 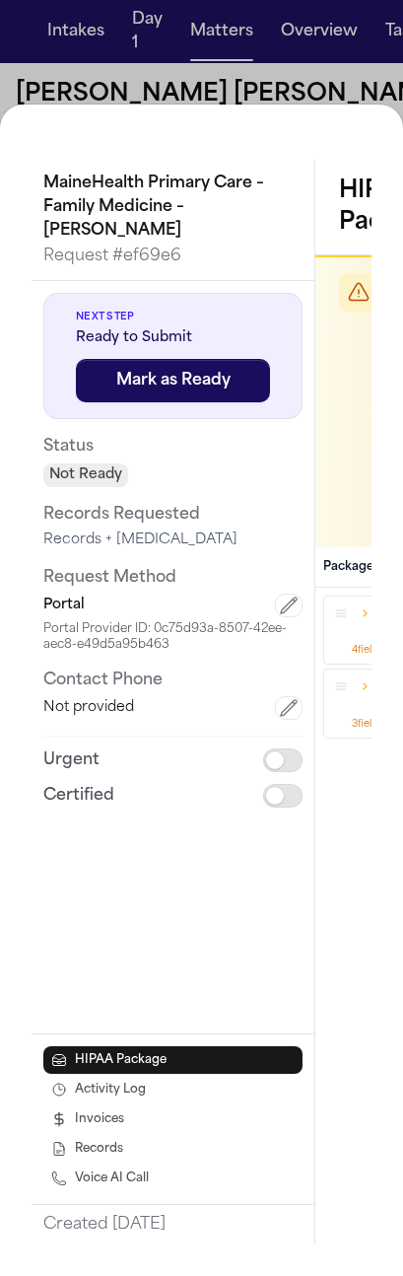 What do you see at coordinates (173, 381) in the screenshot?
I see `button: Mark as Ready` at bounding box center [173, 381].